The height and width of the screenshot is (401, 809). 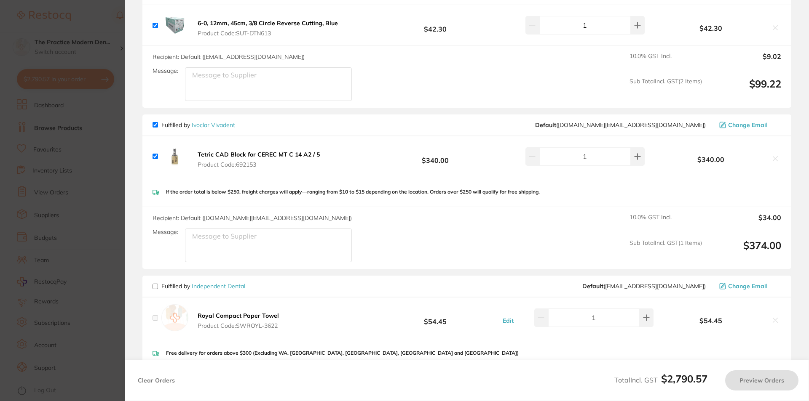 What do you see at coordinates (175, 318) in the screenshot?
I see `img: empty.jpg` at bounding box center [175, 318].